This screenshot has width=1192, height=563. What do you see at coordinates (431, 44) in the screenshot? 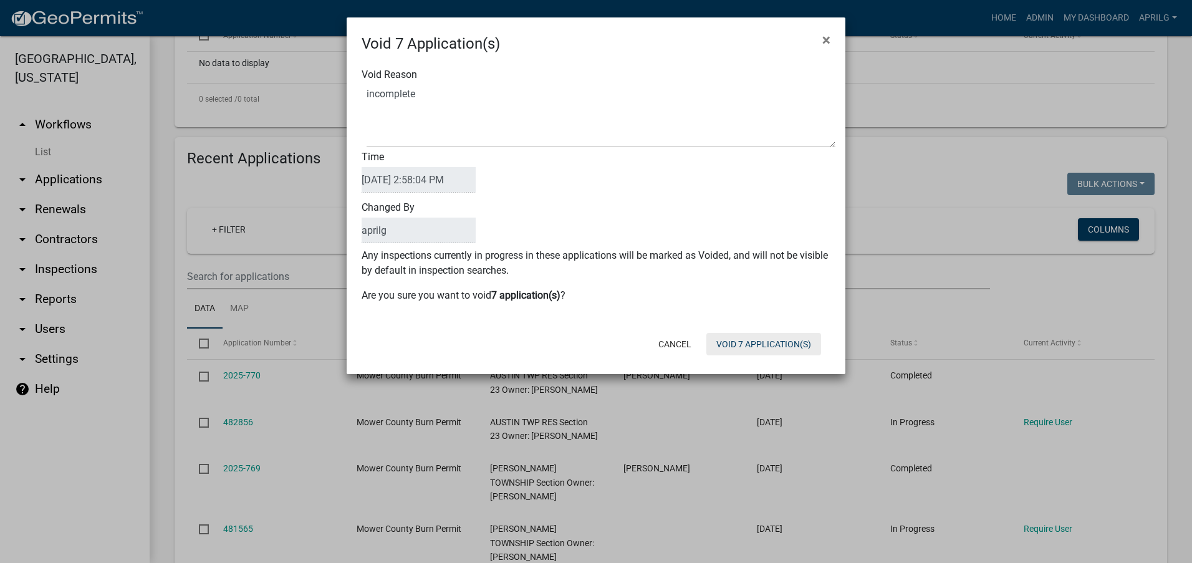
I see `h4: Void 7 Application(s)` at bounding box center [431, 44].